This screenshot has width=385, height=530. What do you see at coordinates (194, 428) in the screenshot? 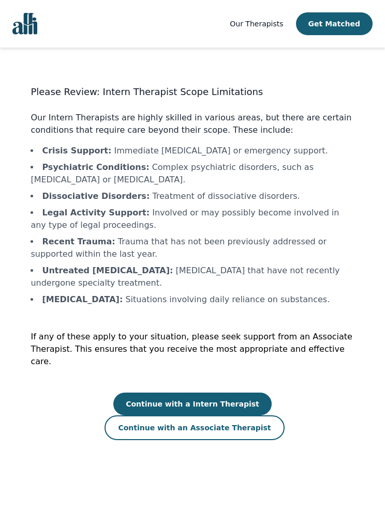
I see `button: Continue with an Associate Therapist` at bounding box center [194, 428].